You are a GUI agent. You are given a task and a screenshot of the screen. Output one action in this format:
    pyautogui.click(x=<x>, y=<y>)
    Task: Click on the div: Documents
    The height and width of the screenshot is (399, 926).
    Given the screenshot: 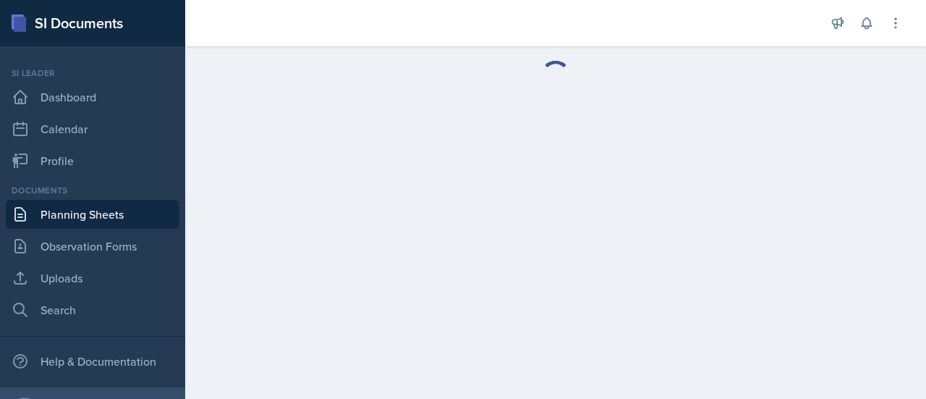 What is the action you would take?
    pyautogui.click(x=93, y=190)
    